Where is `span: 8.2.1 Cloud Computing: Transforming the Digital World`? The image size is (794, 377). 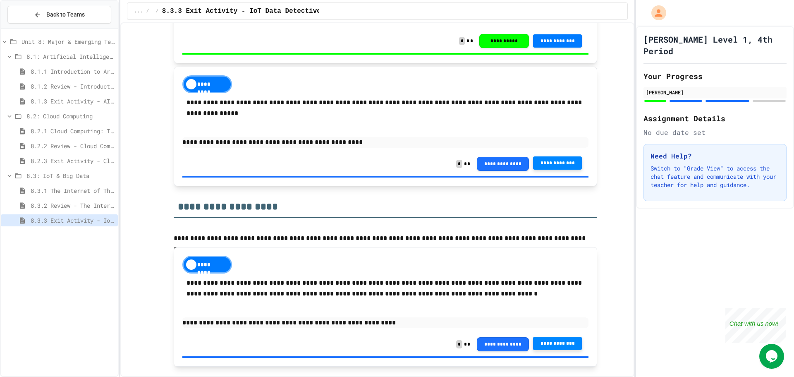 span: 8.2.1 Cloud Computing: Transforming the Digital World is located at coordinates (72, 131).